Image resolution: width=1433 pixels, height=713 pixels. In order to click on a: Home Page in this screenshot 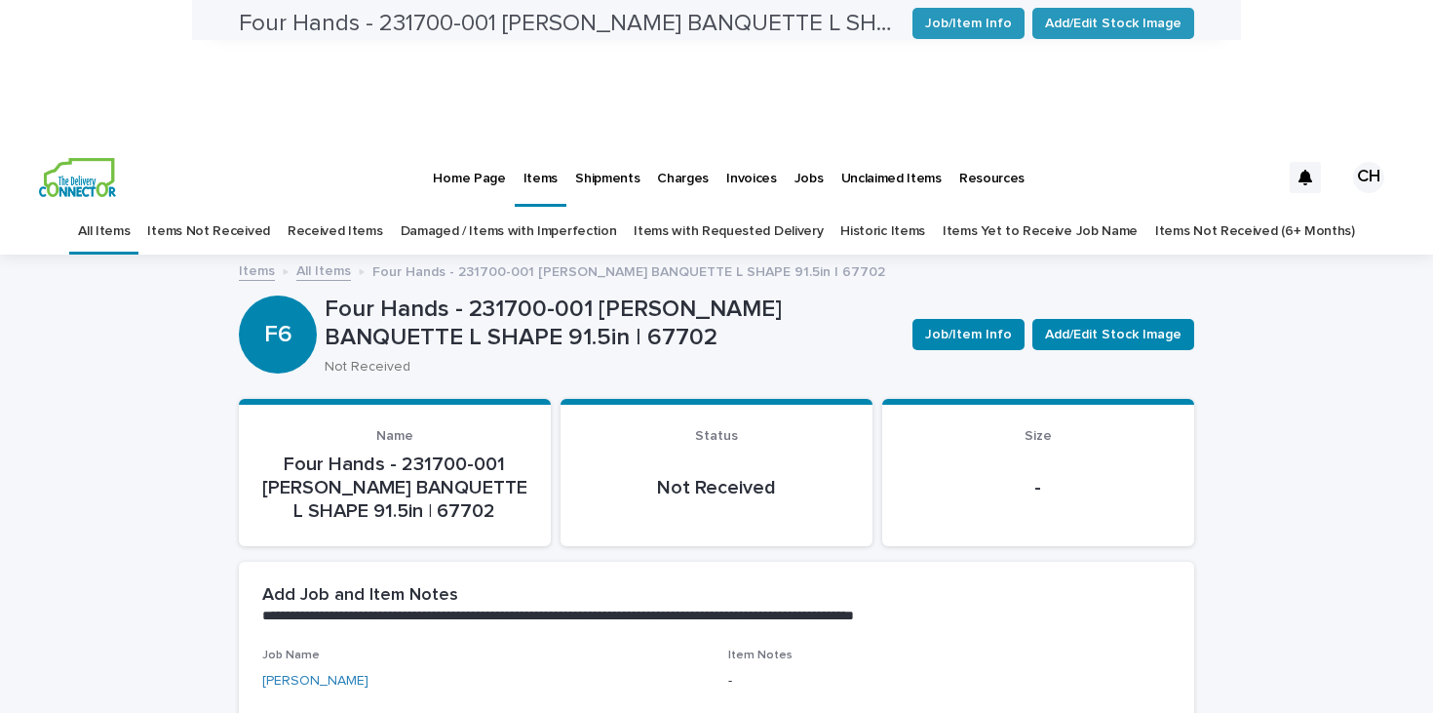, I will do `click(469, 176)`.